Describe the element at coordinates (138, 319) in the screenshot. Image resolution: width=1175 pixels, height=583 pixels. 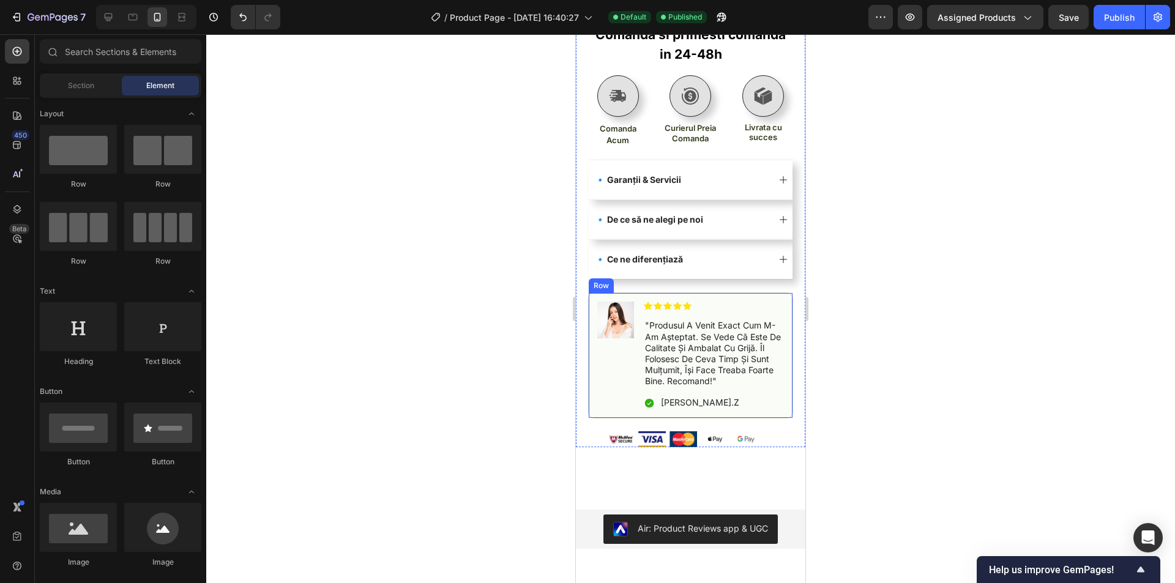
I see `p: "produsul a venit exact cum m-am așteptat. se vede că este de calitate și ambalat cu grijă. îl fo...` at that location.